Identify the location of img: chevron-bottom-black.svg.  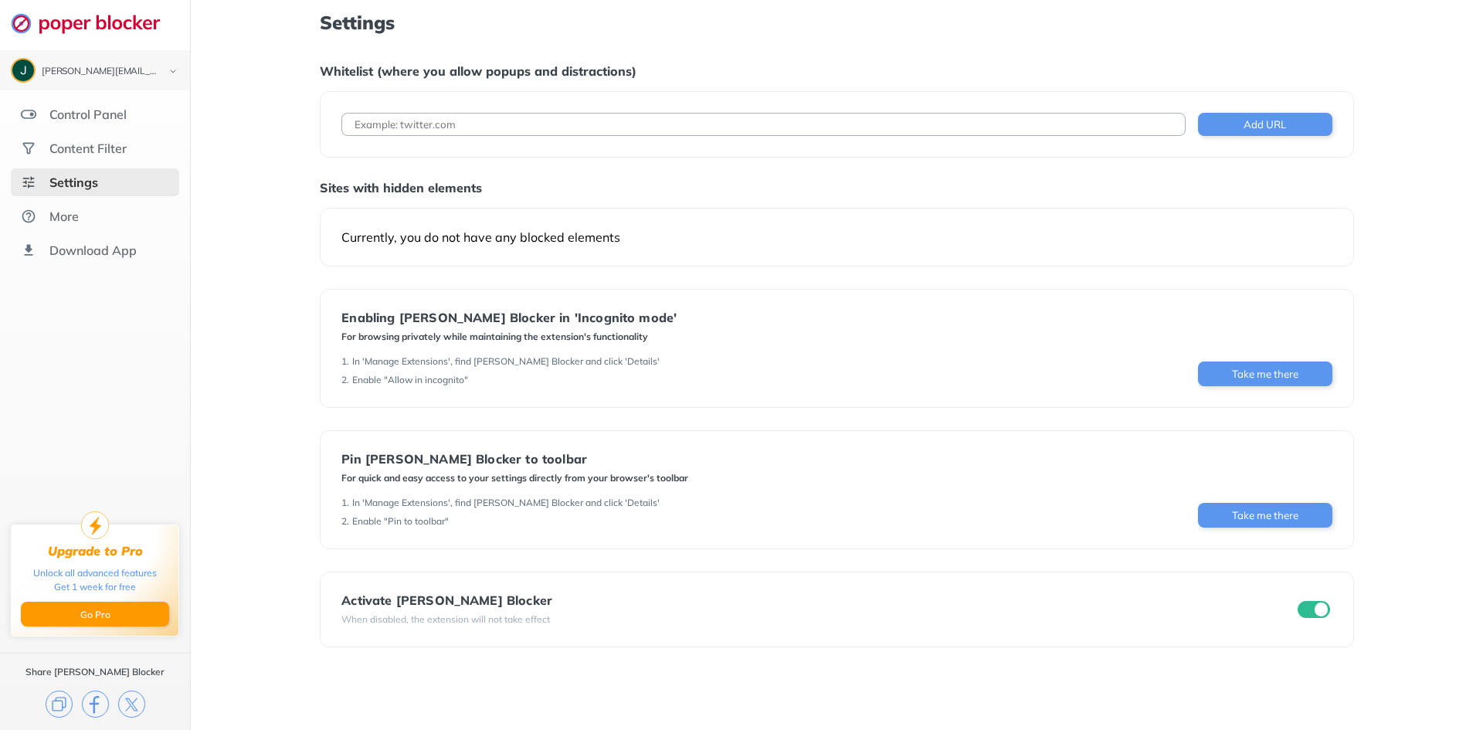
(173, 71).